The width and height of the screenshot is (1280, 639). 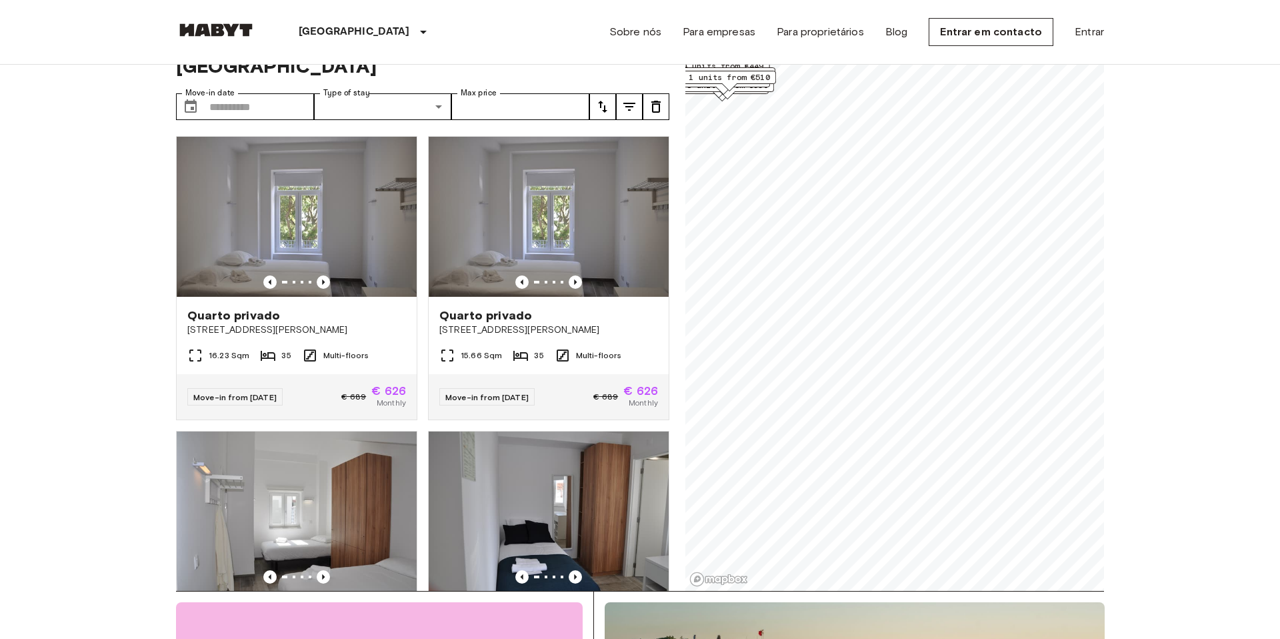 What do you see at coordinates (991, 32) in the screenshot?
I see `a: Entrar em contacto` at bounding box center [991, 32].